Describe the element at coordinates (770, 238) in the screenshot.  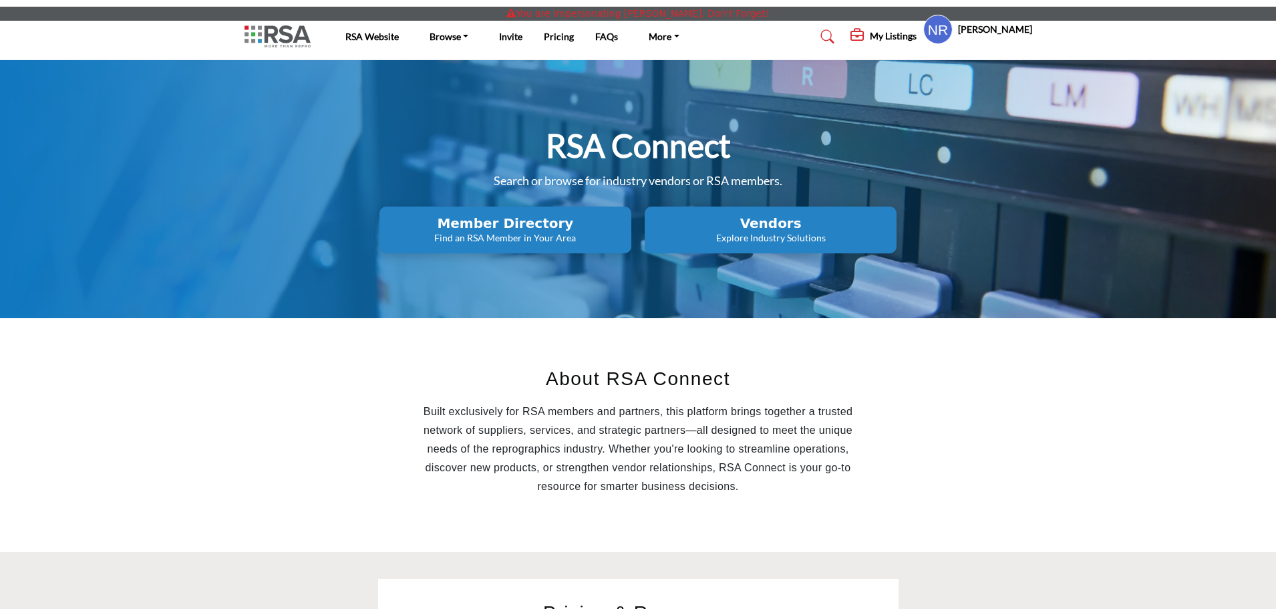
I see `p: Explore Industry Solutions` at that location.